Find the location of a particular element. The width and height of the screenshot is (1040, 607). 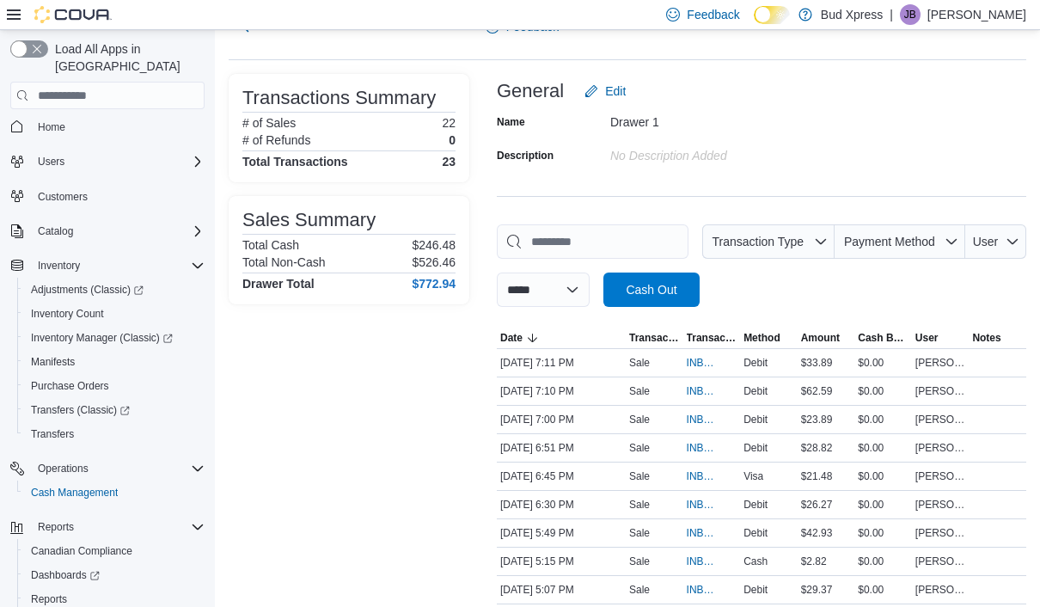

p: 22 is located at coordinates (449, 123).